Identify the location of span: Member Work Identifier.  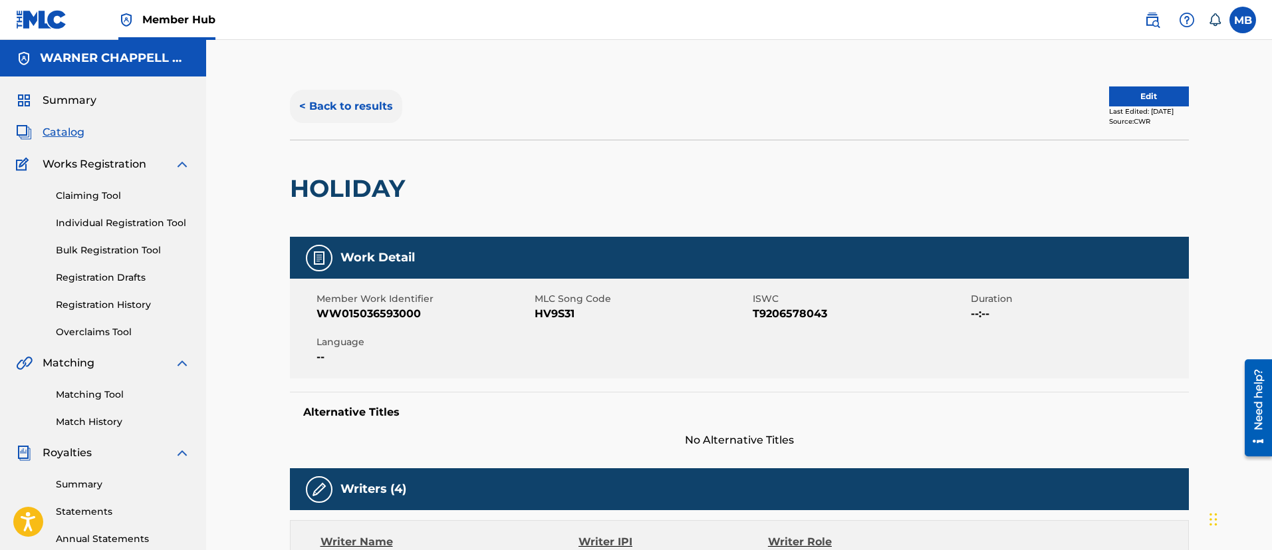
(424, 299).